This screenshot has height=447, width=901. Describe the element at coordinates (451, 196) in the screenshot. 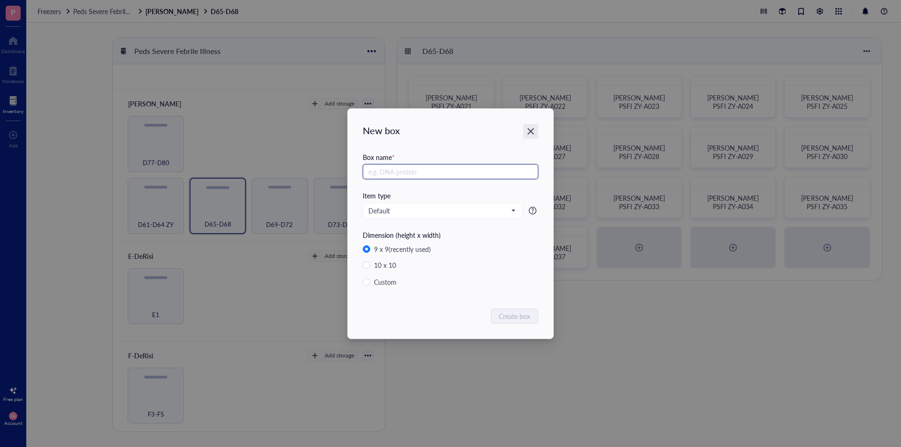

I see `div: Item type` at that location.